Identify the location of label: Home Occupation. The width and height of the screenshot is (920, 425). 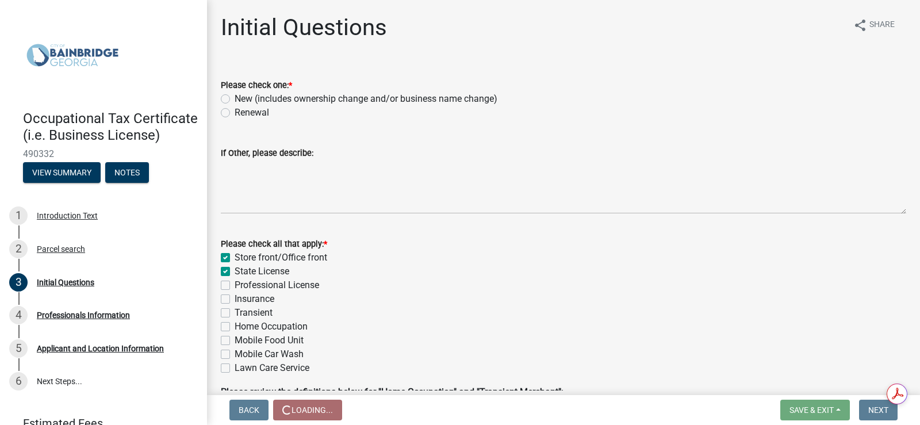
(271, 327).